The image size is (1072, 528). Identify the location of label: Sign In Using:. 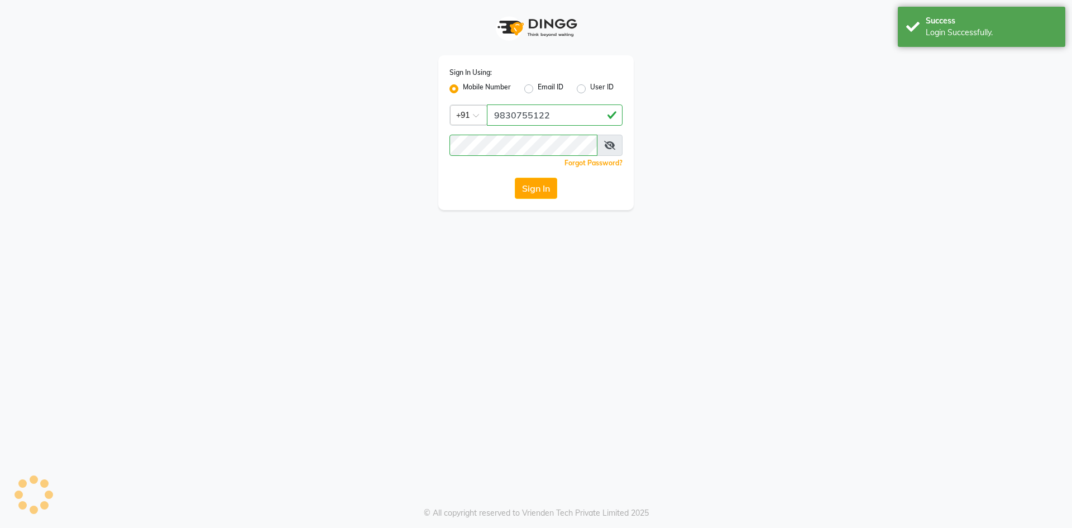
(471, 73).